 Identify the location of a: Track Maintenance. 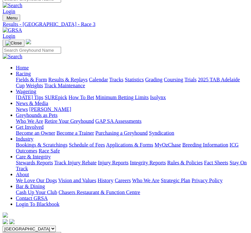
(64, 85).